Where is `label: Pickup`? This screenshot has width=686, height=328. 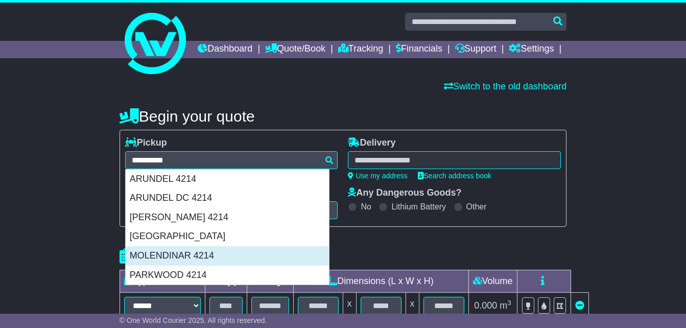 label: Pickup is located at coordinates (146, 143).